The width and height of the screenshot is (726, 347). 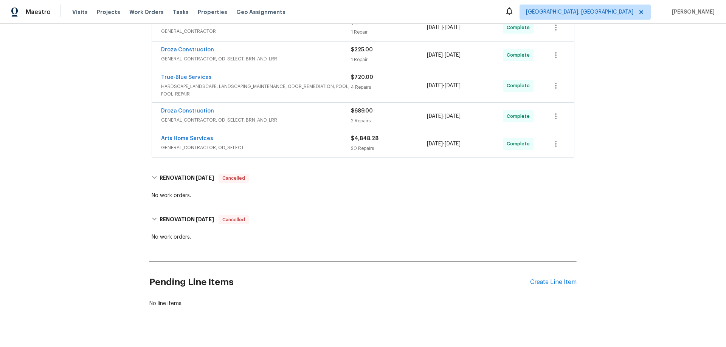 I want to click on span: Work Orders, so click(x=146, y=12).